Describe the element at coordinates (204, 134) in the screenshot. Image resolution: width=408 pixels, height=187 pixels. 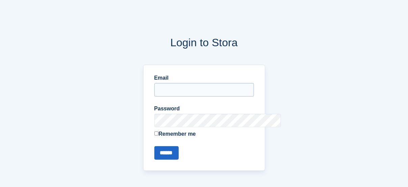
I see `label: Remember me` at that location.